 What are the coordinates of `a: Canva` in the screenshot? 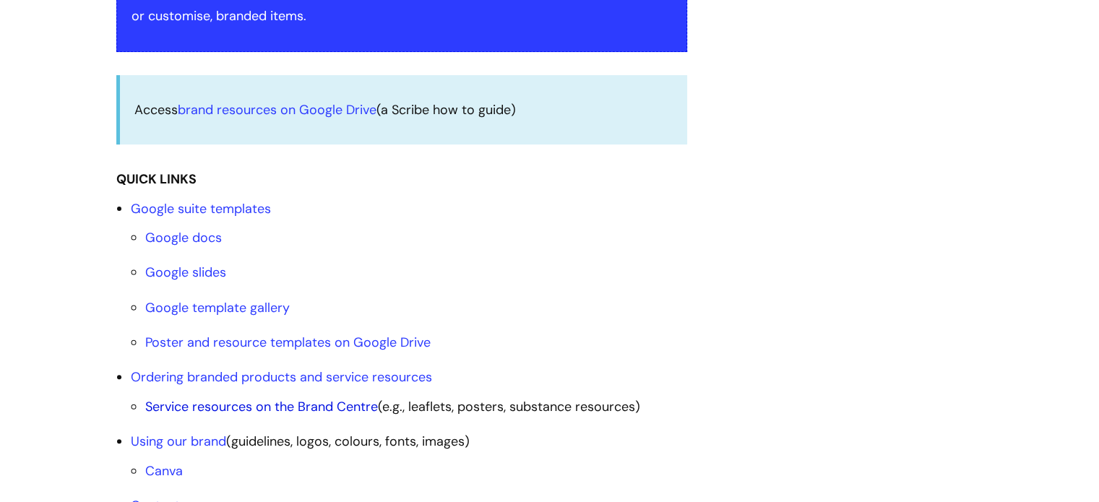 It's located at (164, 471).